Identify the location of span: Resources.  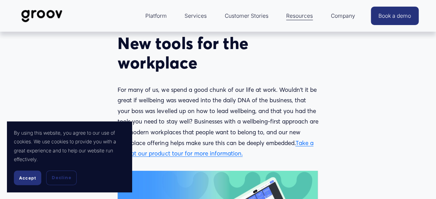
(300, 16).